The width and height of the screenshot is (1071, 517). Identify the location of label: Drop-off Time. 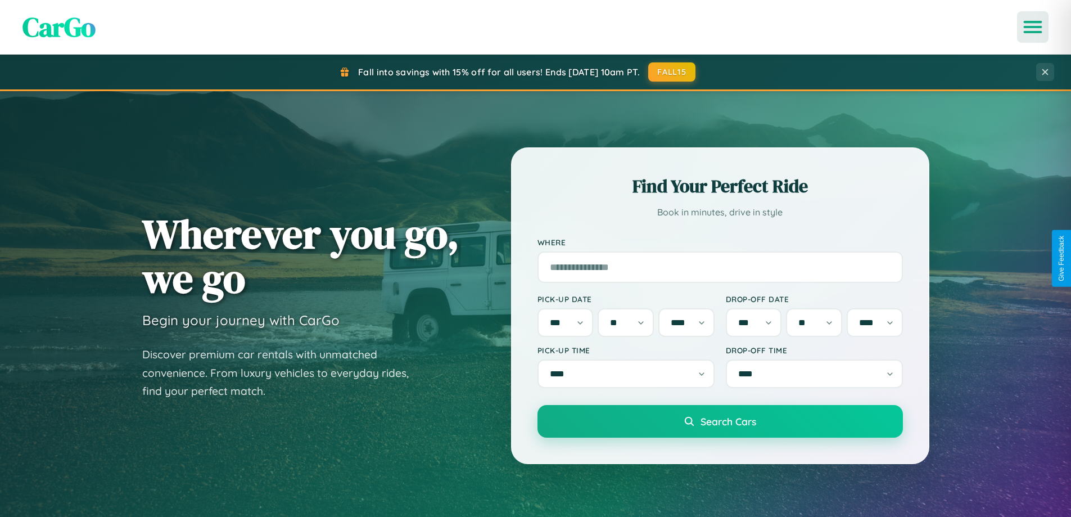
(814, 350).